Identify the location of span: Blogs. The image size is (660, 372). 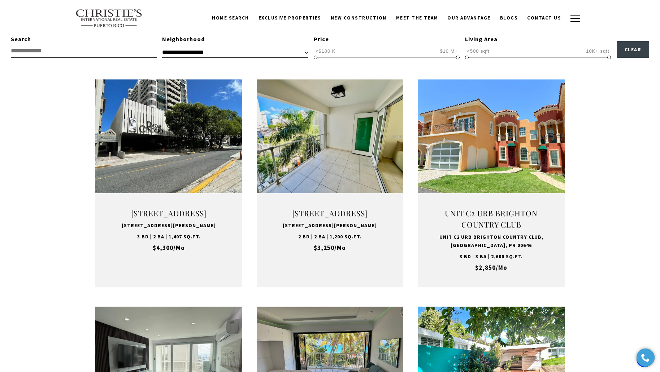
(509, 18).